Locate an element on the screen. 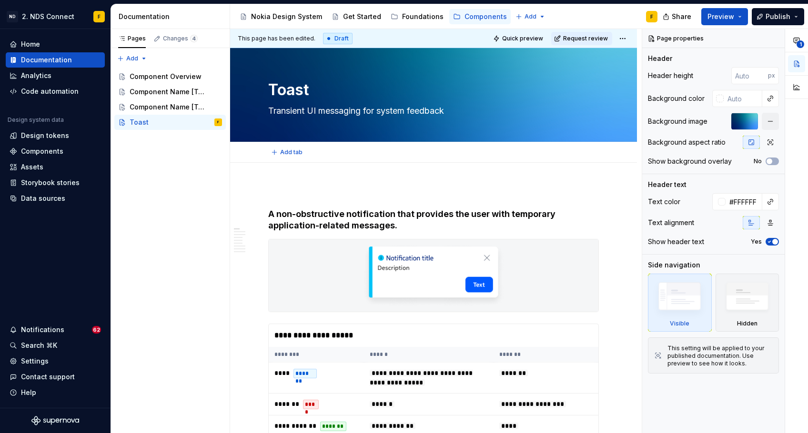  div: Search ⌘K is located at coordinates (39, 346).